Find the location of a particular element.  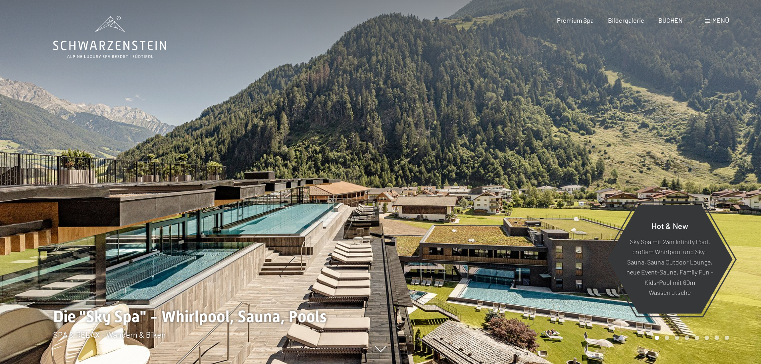

span: Premium Spa is located at coordinates (575, 20).